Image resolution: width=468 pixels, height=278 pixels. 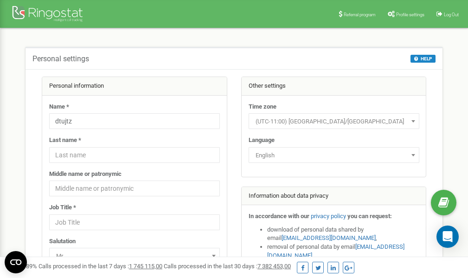 What do you see at coordinates (423, 58) in the screenshot?
I see `button: HELP` at bounding box center [423, 58].